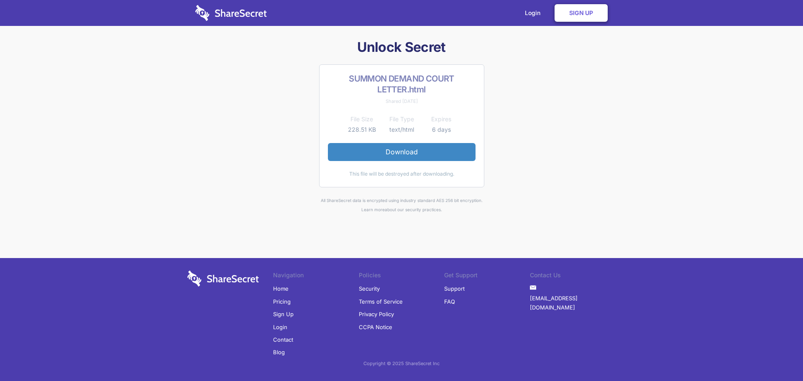 This screenshot has width=803, height=381. Describe the element at coordinates (401, 174) in the screenshot. I see `div: This file will be destroyed after downloading.` at that location.